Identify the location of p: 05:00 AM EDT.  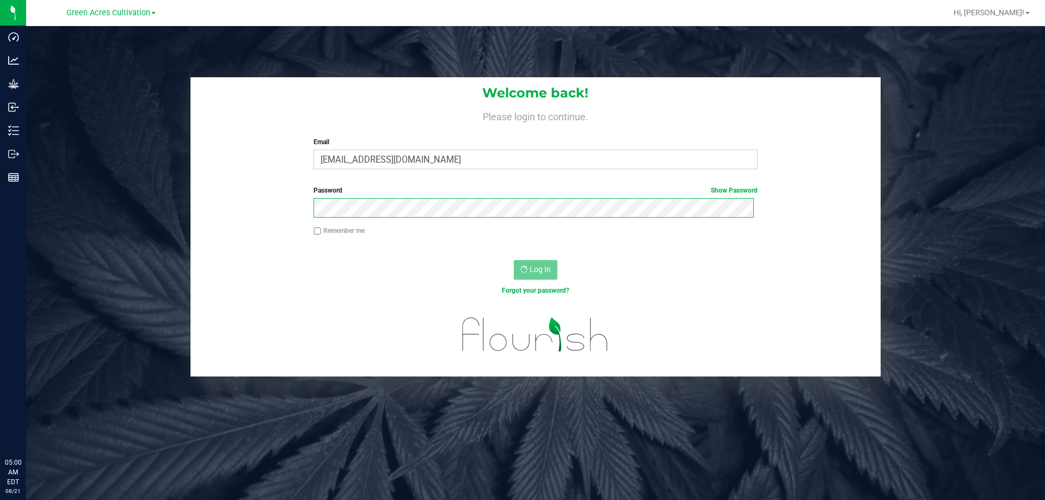
(13, 472).